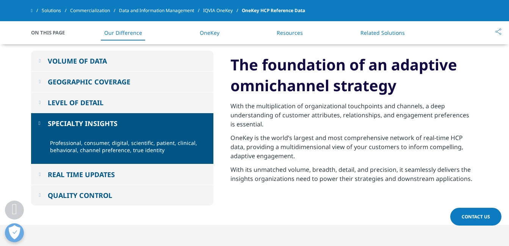  What do you see at coordinates (80, 196) in the screenshot?
I see `div: QUALITY CONTROL` at bounding box center [80, 196].